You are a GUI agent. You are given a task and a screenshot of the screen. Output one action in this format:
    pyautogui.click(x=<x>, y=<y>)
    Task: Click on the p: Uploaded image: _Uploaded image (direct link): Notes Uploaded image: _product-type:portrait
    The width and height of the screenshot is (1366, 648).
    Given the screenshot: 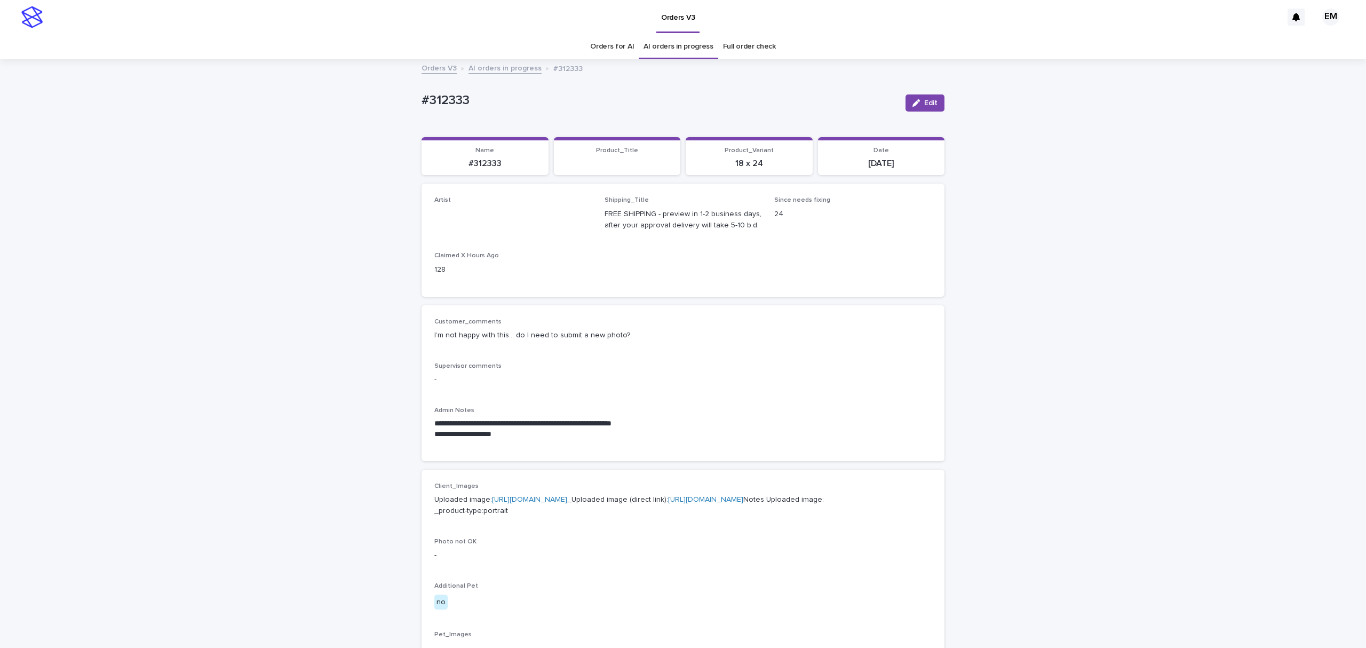 What is the action you would take?
    pyautogui.click(x=683, y=505)
    